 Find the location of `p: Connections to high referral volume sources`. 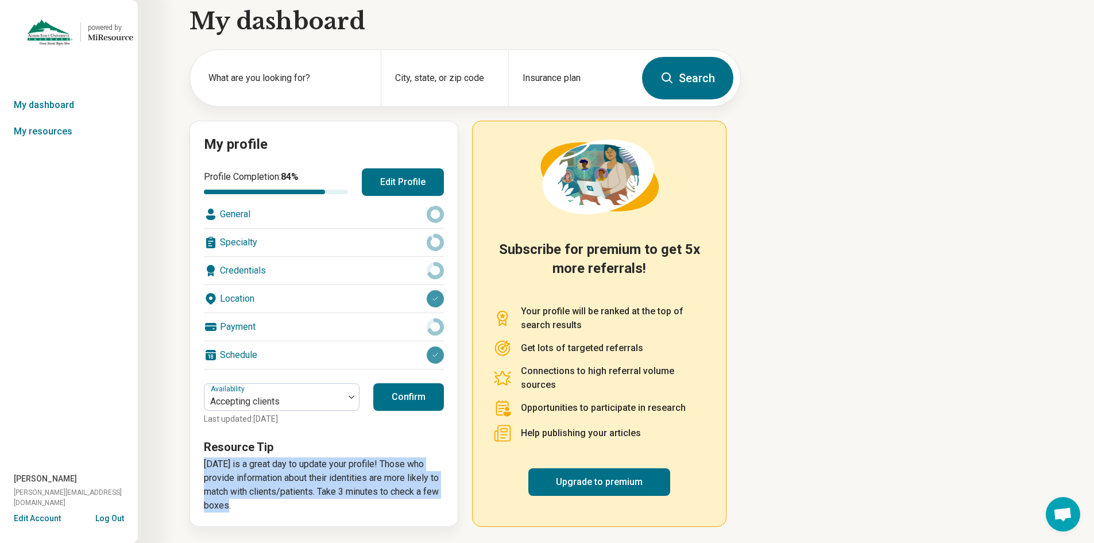

p: Connections to high referral volume sources is located at coordinates (613, 378).